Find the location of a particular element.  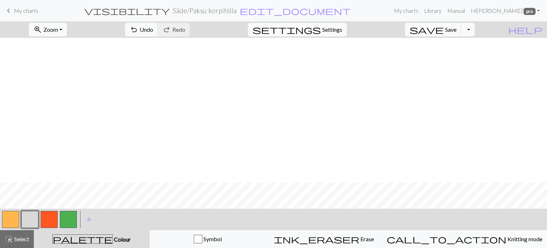

span: highlight_alt is located at coordinates (9, 239).